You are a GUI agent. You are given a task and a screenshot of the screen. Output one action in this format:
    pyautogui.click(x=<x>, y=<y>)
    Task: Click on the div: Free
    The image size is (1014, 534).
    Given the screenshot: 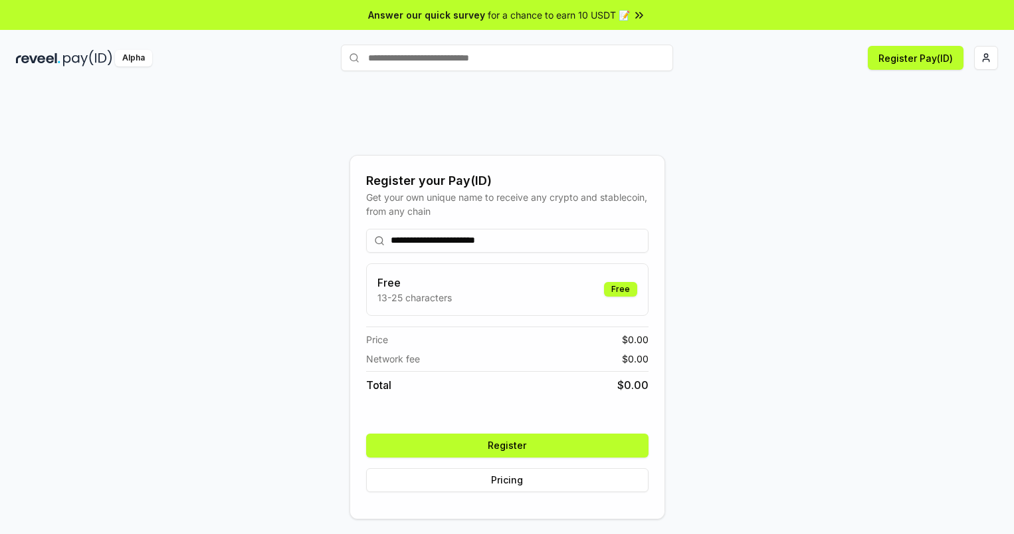 What is the action you would take?
    pyautogui.click(x=621, y=289)
    